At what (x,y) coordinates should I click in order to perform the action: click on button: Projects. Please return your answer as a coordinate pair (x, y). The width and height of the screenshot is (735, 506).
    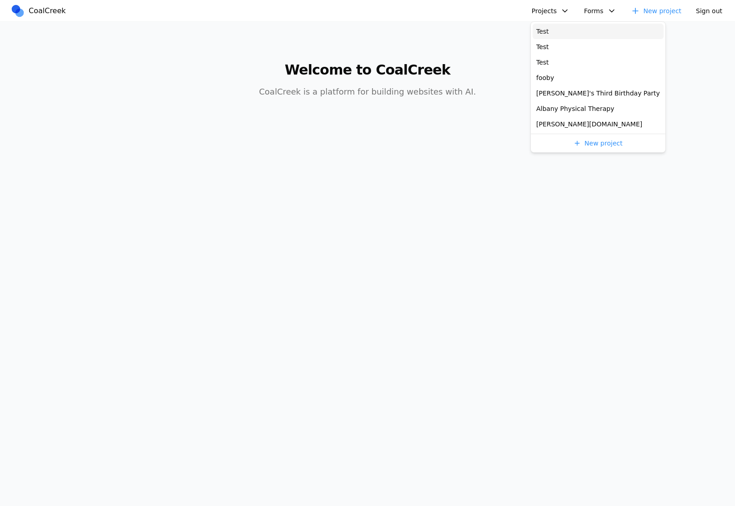
    Looking at the image, I should click on (550, 11).